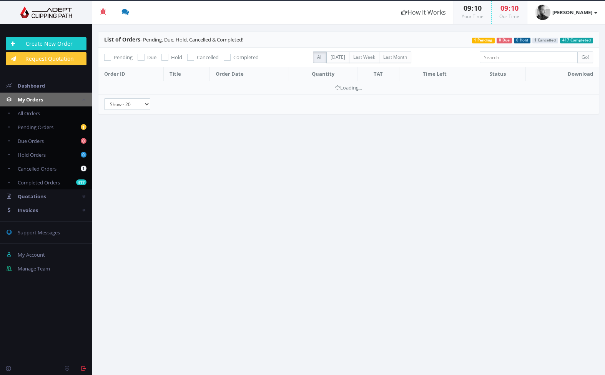  What do you see at coordinates (522, 40) in the screenshot?
I see `span: 0 Hold` at bounding box center [522, 40].